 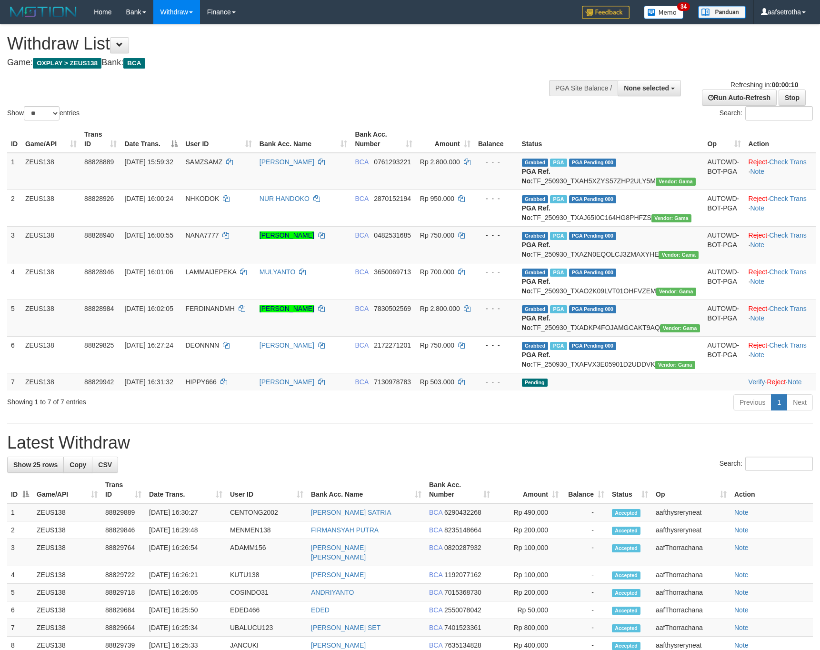 I want to click on a: Check Trans, so click(x=788, y=272).